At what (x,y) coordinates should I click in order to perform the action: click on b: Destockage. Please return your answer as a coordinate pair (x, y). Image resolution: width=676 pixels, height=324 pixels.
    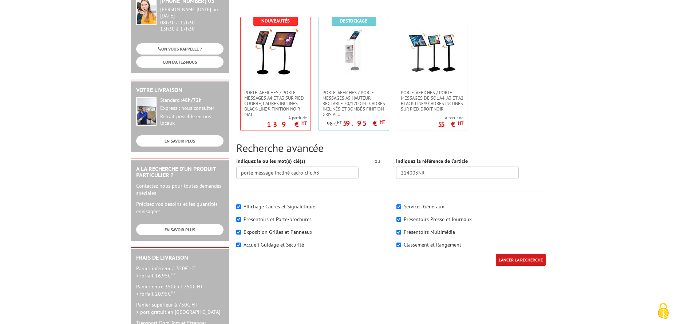
    Looking at the image, I should click on (353, 21).